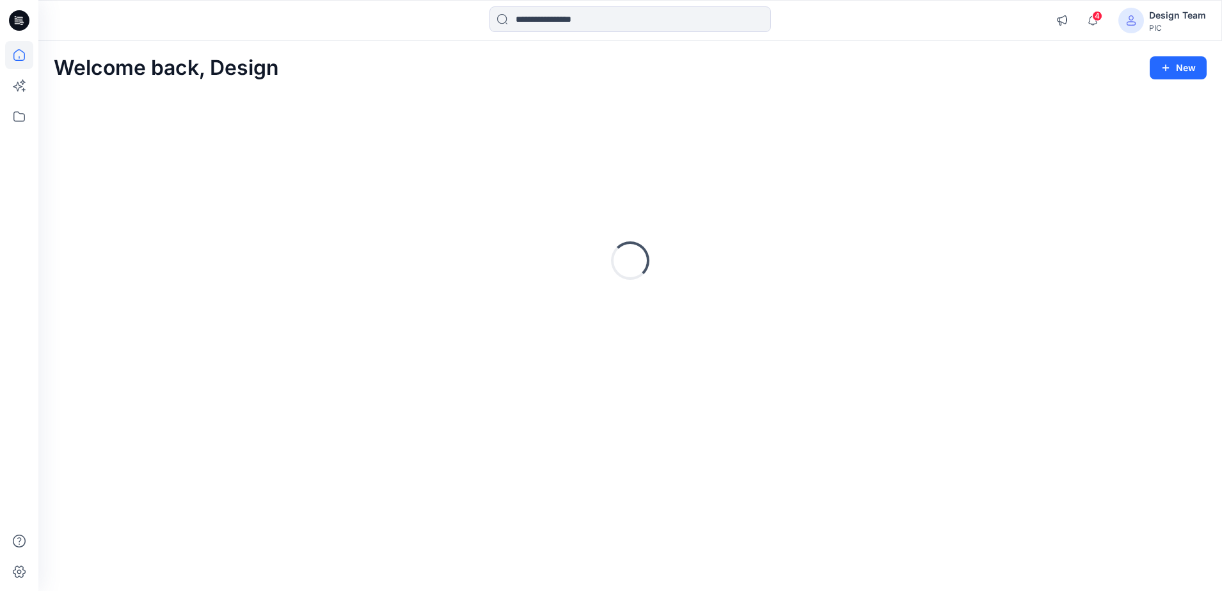  I want to click on div: PIC, so click(1177, 28).